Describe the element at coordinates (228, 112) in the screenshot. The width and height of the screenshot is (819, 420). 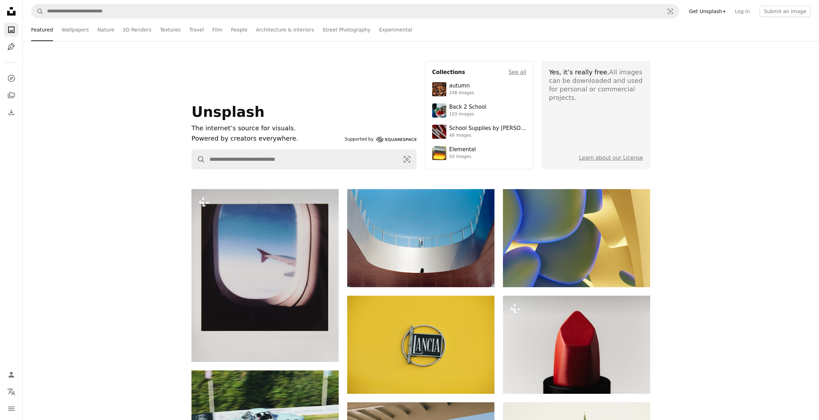
I see `span: Unsplash` at that location.